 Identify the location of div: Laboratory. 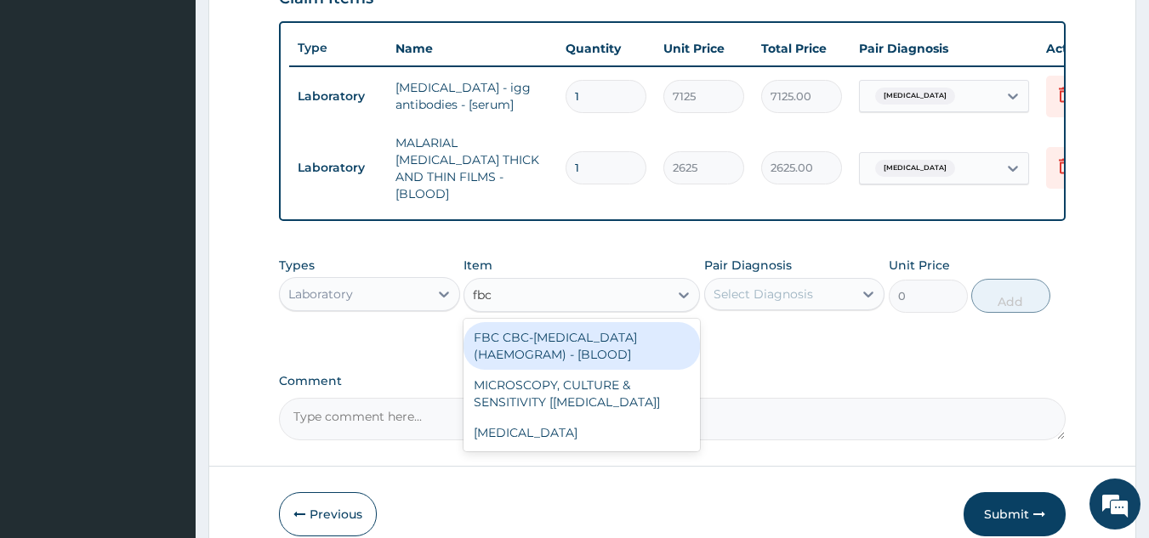
(320, 294).